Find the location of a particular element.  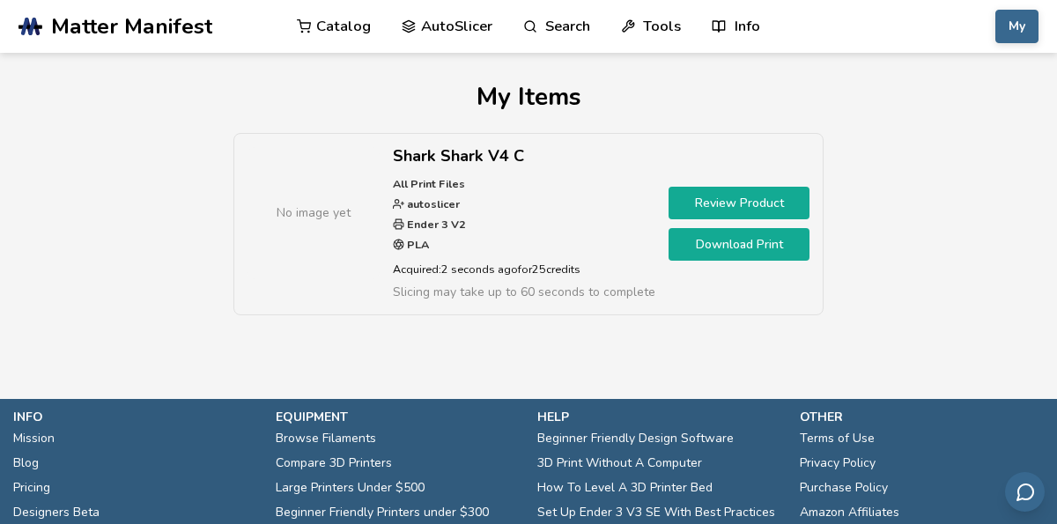

a: Pricing is located at coordinates (32, 488).